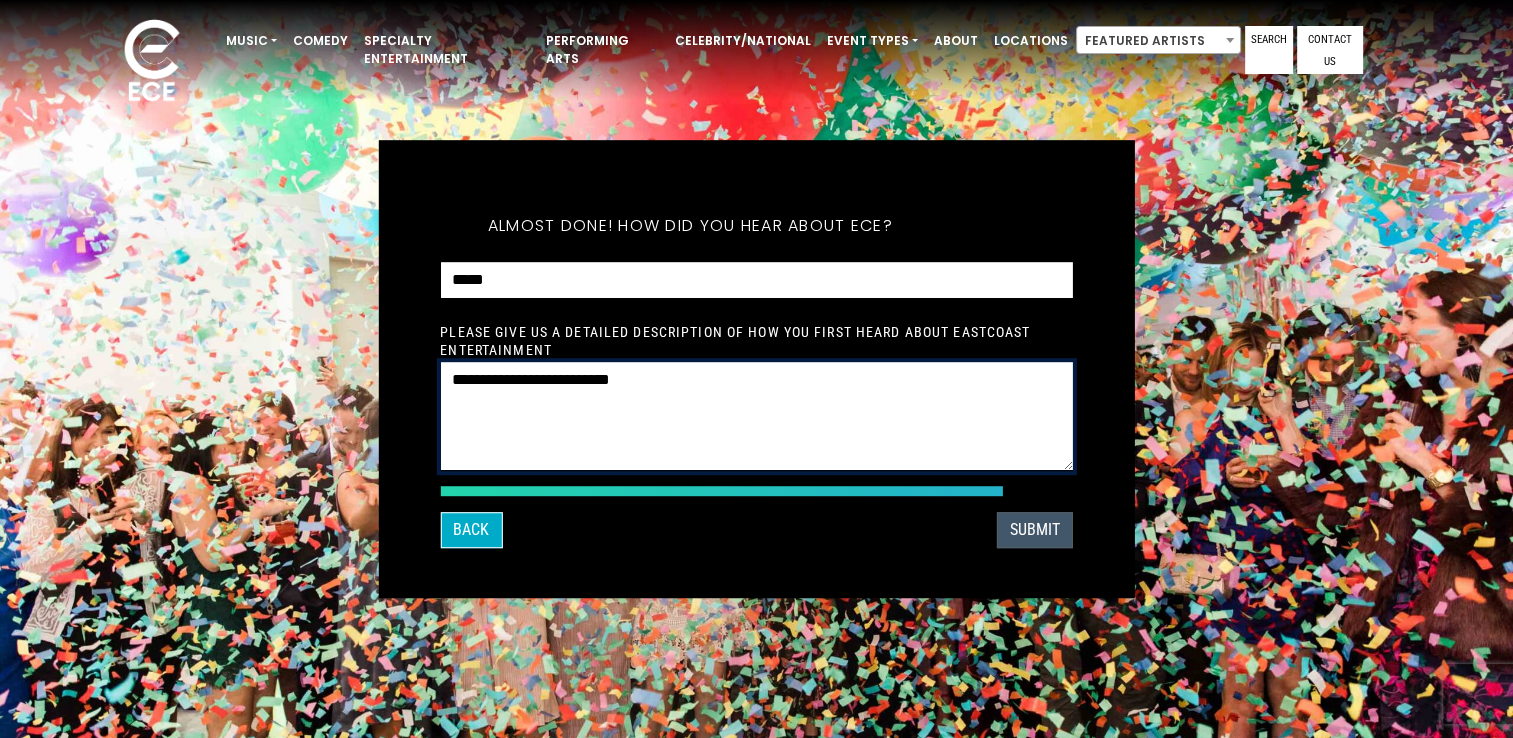 The height and width of the screenshot is (738, 1513). I want to click on a: Celebrity/National, so click(743, 41).